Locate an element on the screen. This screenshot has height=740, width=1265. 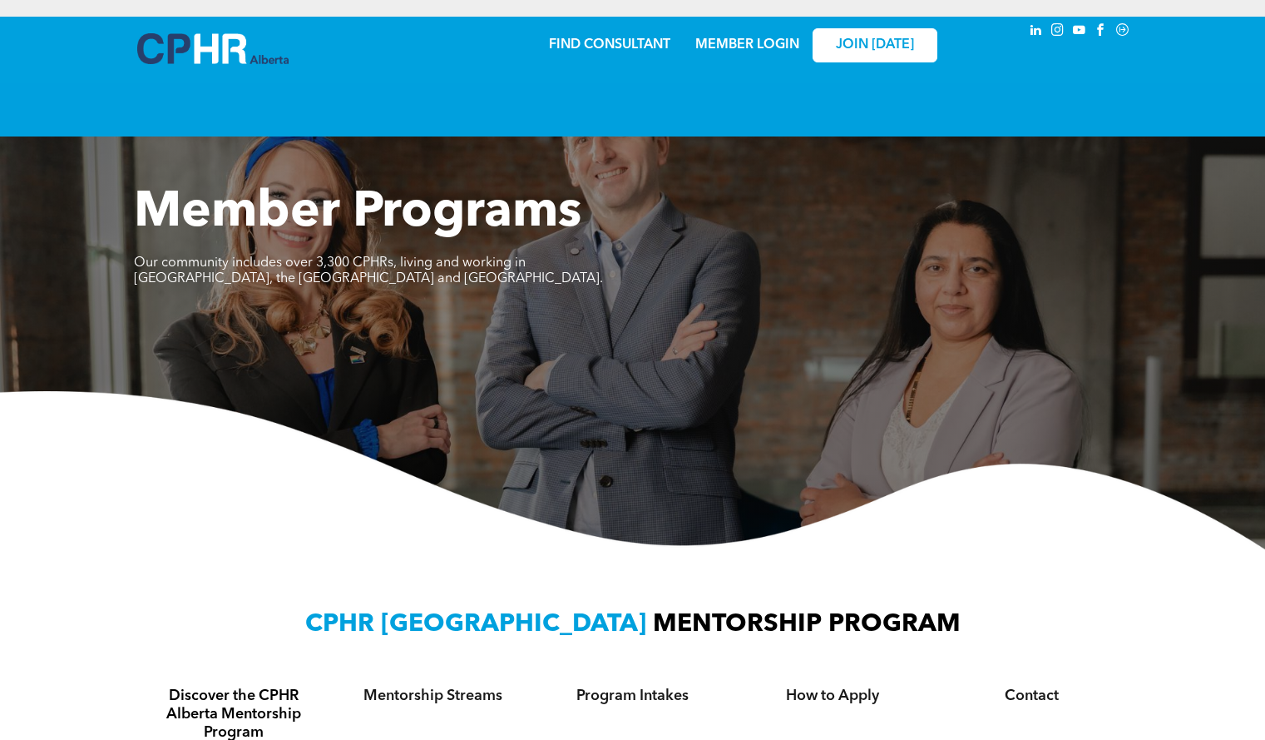
span: MENTORSHIP PROGRAM is located at coordinates (807, 624).